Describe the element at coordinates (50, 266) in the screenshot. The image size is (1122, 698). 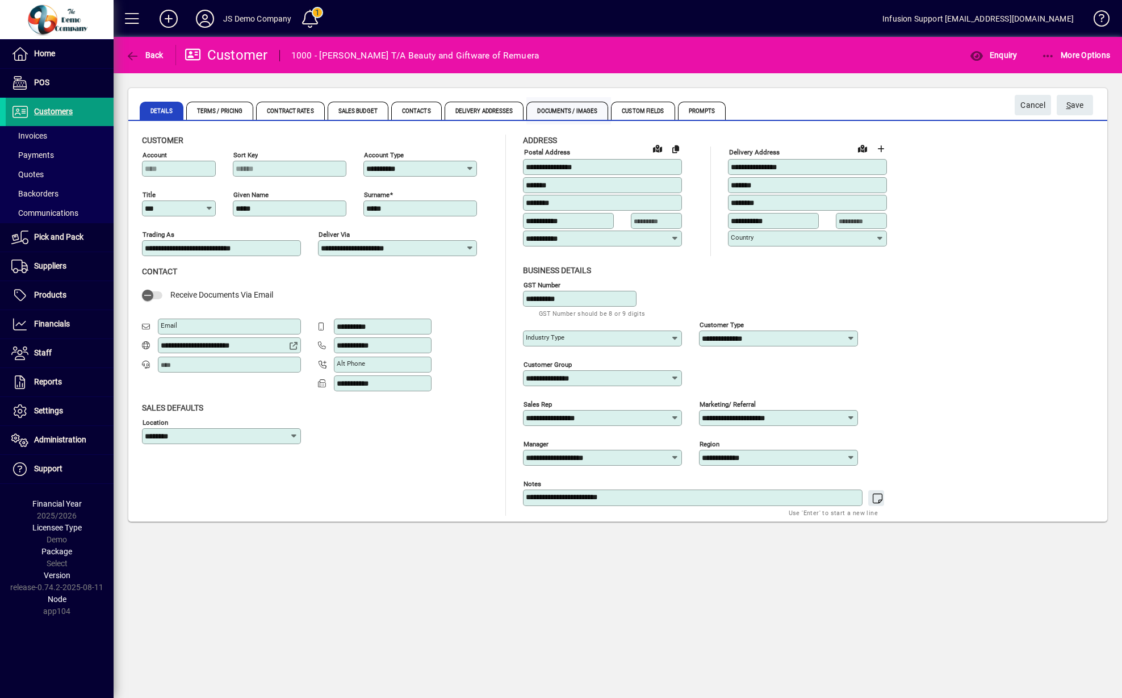
I see `span: Suppliers` at that location.